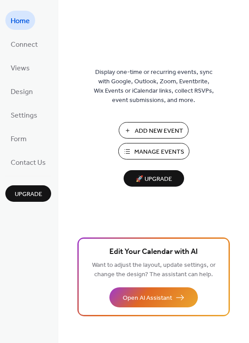  I want to click on span: Settings, so click(24, 115).